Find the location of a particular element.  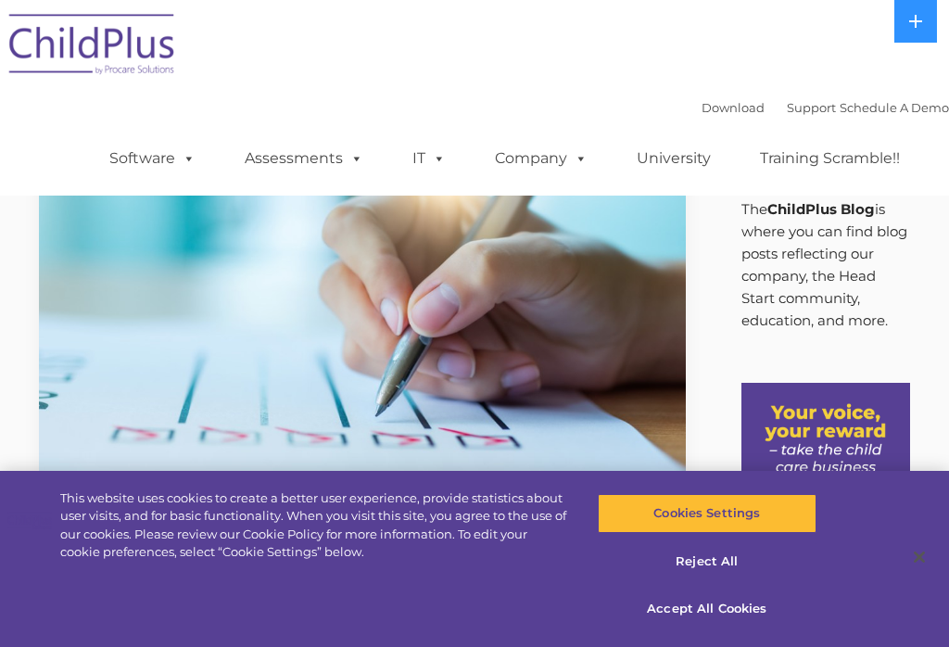

a: Support is located at coordinates (811, 107).